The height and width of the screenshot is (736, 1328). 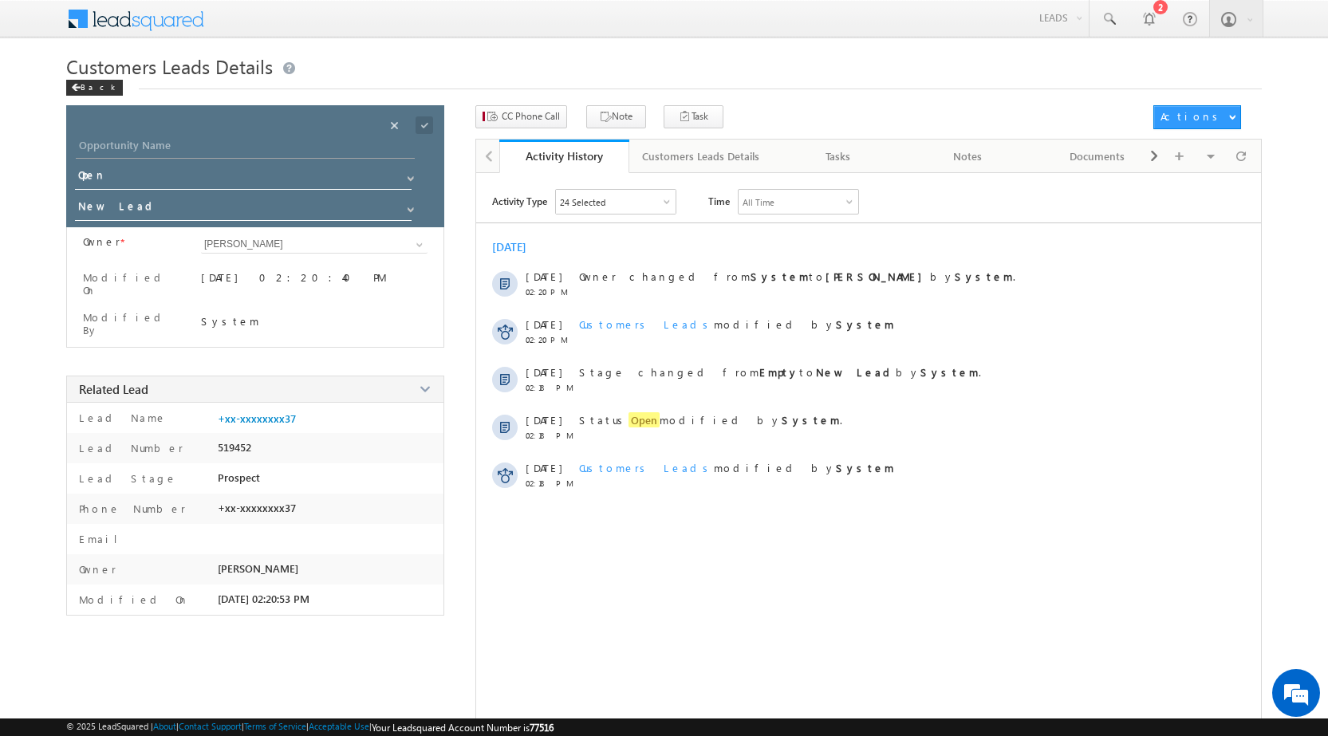 I want to click on input: Status, so click(x=243, y=177).